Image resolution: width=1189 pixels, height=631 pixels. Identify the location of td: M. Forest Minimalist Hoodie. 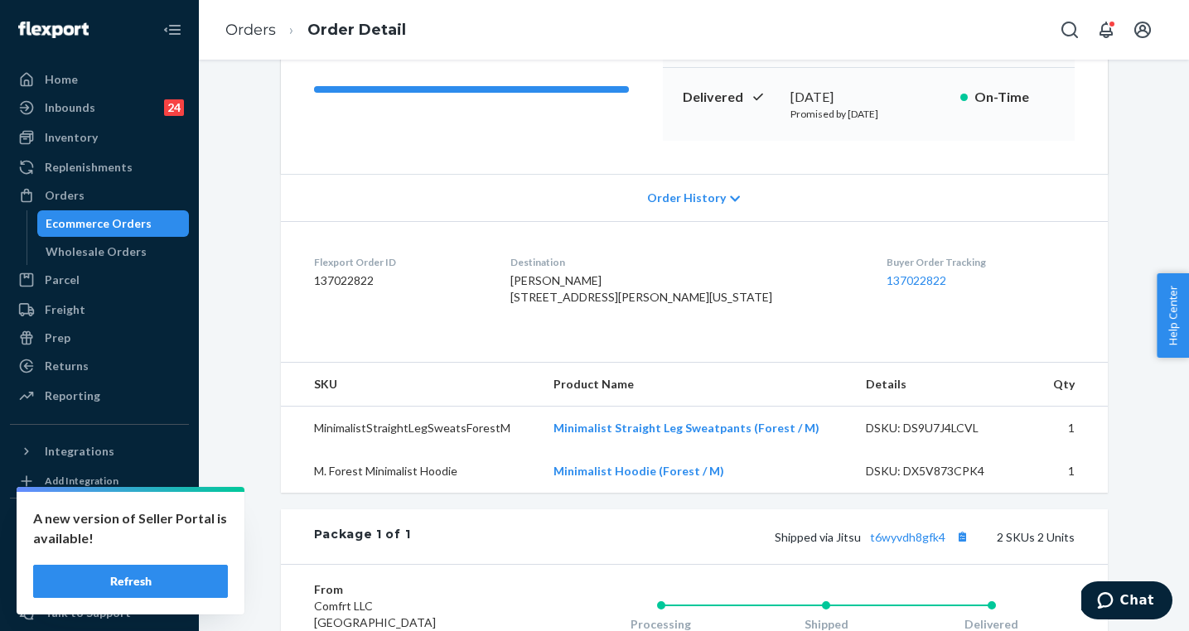
(410, 471).